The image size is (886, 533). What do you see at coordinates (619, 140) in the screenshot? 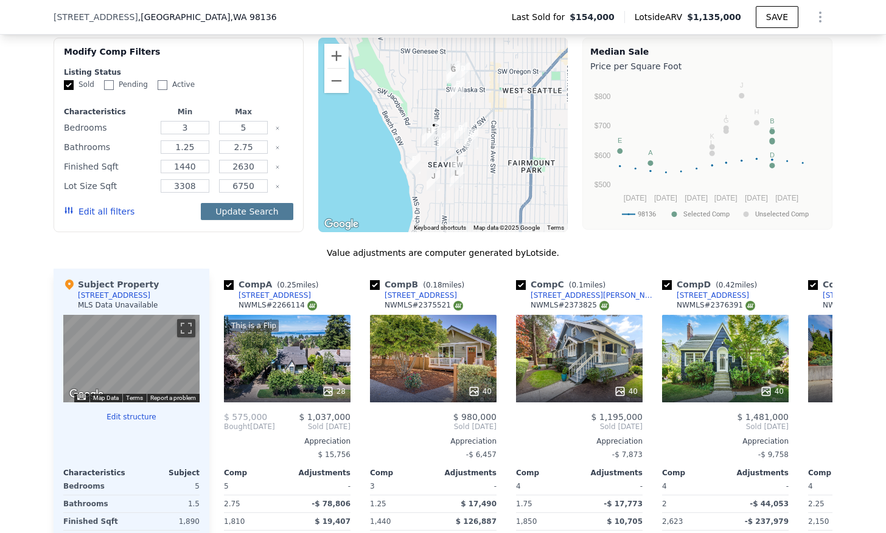
I see `text: E` at bounding box center [619, 140].